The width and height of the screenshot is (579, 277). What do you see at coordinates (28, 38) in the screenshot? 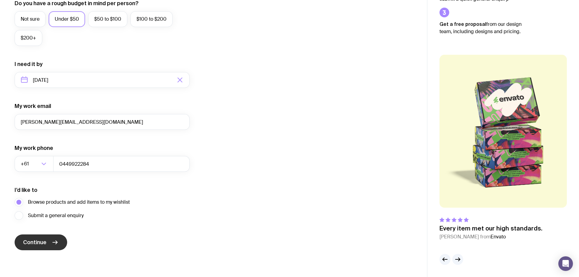
I see `label: $200+` at bounding box center [28, 38].